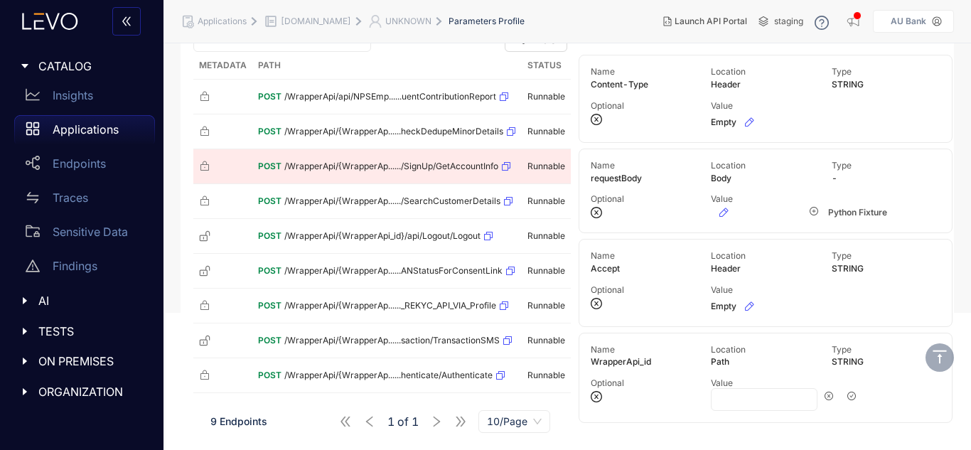 The height and width of the screenshot is (450, 971). I want to click on p: Insights, so click(73, 95).